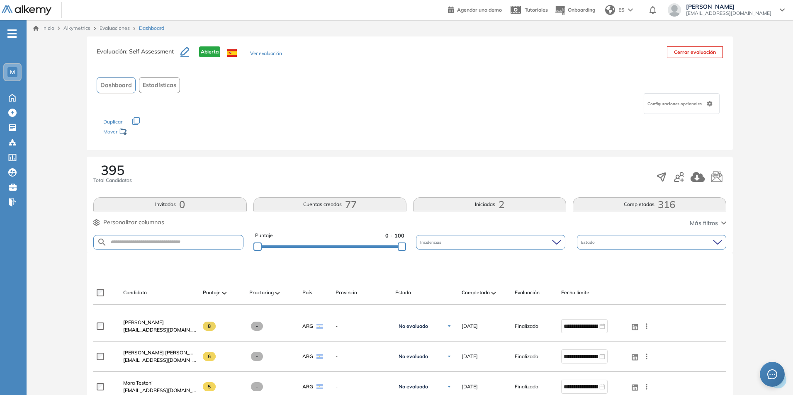 Image resolution: width=793 pixels, height=395 pixels. What do you see at coordinates (475, 9) in the screenshot?
I see `a: Agendar una demo` at bounding box center [475, 9].